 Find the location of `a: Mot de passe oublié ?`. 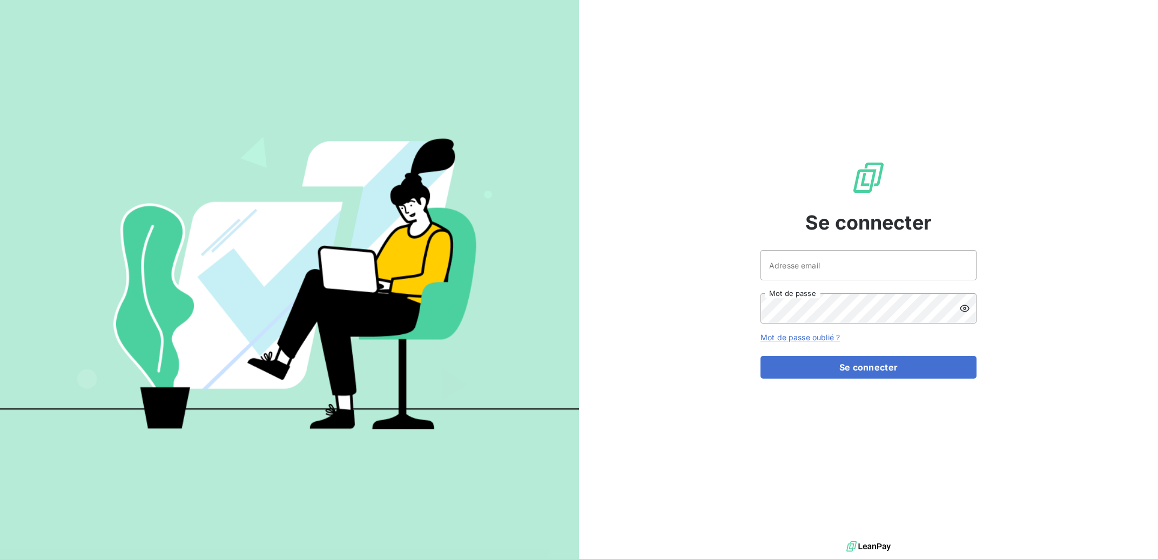

a: Mot de passe oublié ? is located at coordinates (800, 337).